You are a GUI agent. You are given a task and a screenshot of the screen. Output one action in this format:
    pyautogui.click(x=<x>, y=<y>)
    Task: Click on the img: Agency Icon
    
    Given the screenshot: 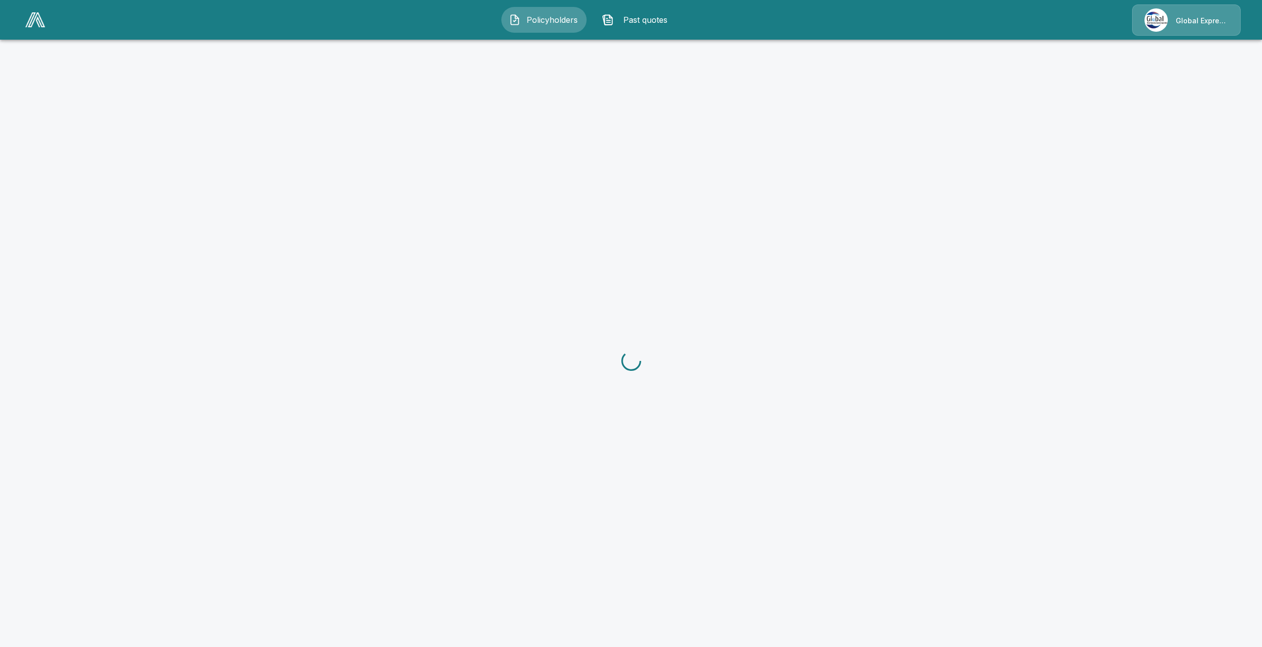 What is the action you would take?
    pyautogui.click(x=1156, y=20)
    